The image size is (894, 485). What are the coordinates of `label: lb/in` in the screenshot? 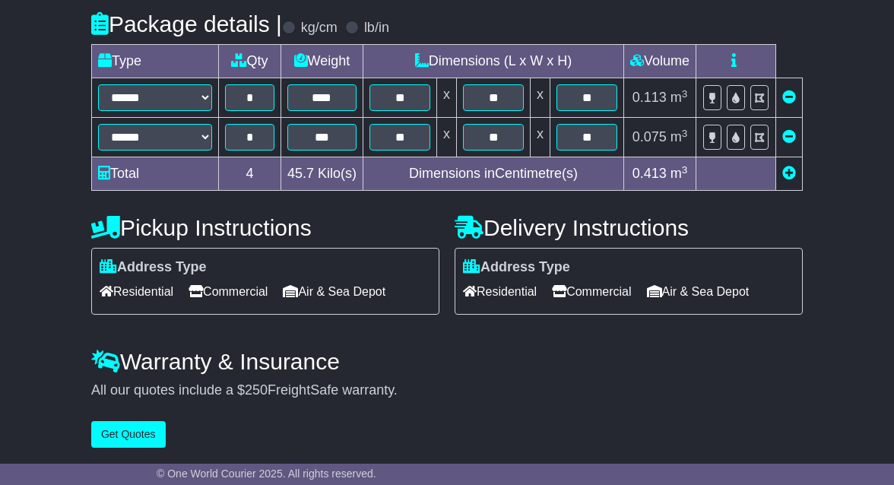 It's located at (376, 28).